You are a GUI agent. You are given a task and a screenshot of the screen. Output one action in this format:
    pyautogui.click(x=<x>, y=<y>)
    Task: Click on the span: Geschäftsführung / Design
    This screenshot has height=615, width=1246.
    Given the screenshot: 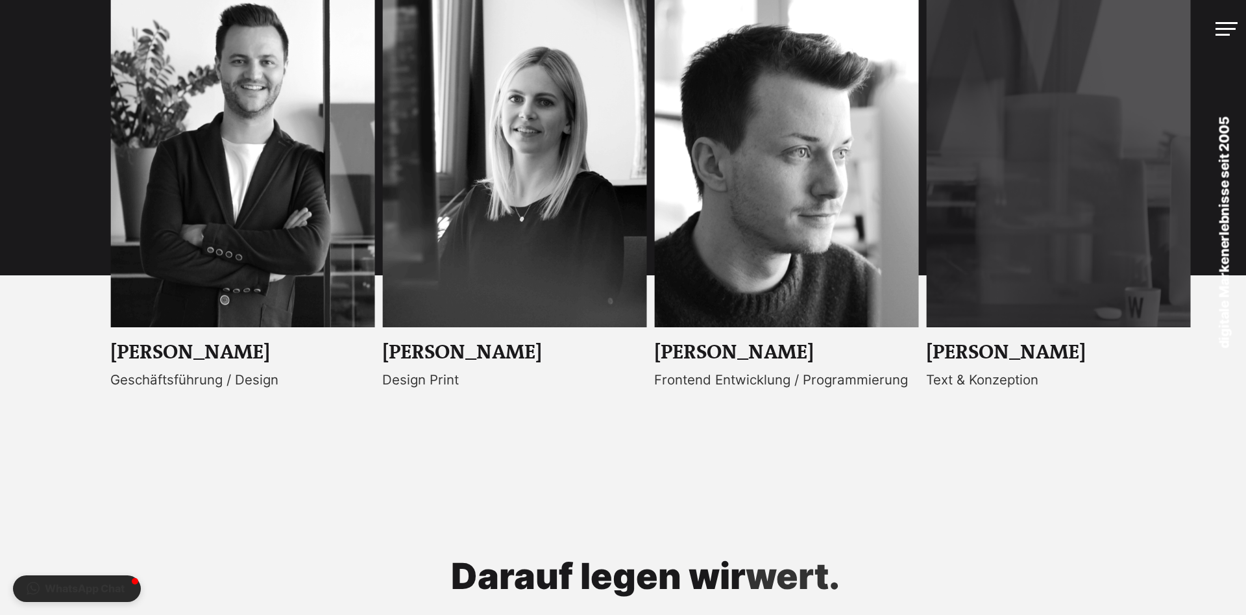 What is the action you would take?
    pyautogui.click(x=194, y=379)
    